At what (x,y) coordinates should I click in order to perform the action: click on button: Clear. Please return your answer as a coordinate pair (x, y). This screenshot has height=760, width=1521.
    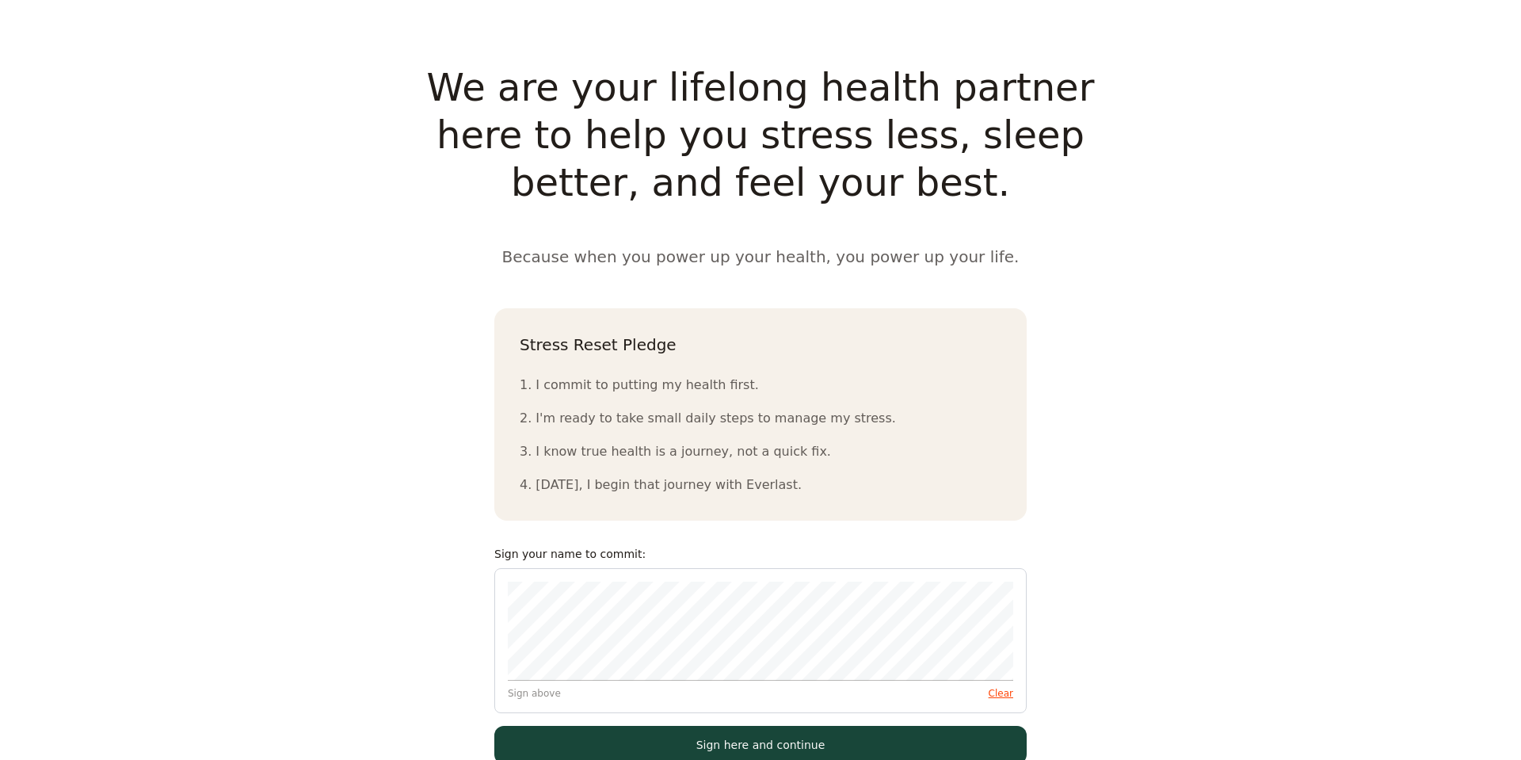
    Looking at the image, I should click on (1000, 693).